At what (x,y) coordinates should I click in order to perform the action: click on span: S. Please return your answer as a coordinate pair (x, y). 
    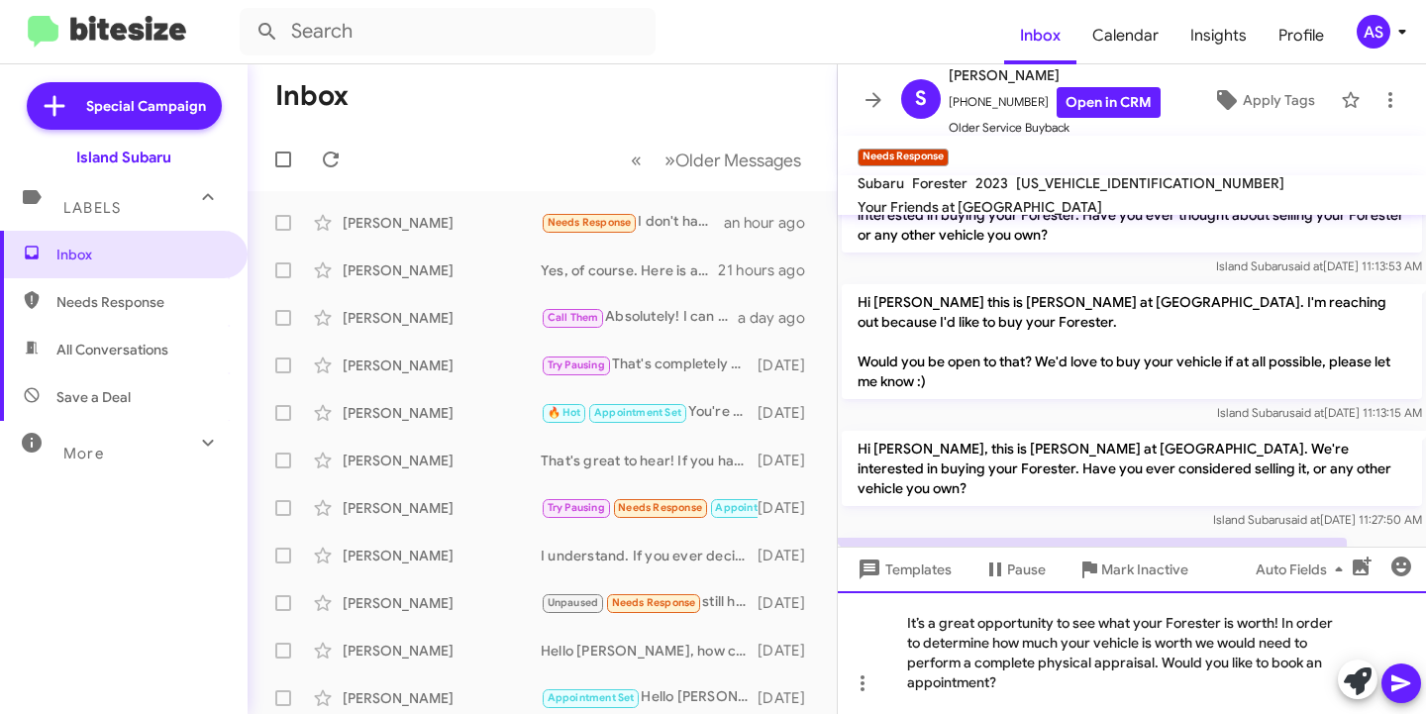
    Looking at the image, I should click on (921, 99).